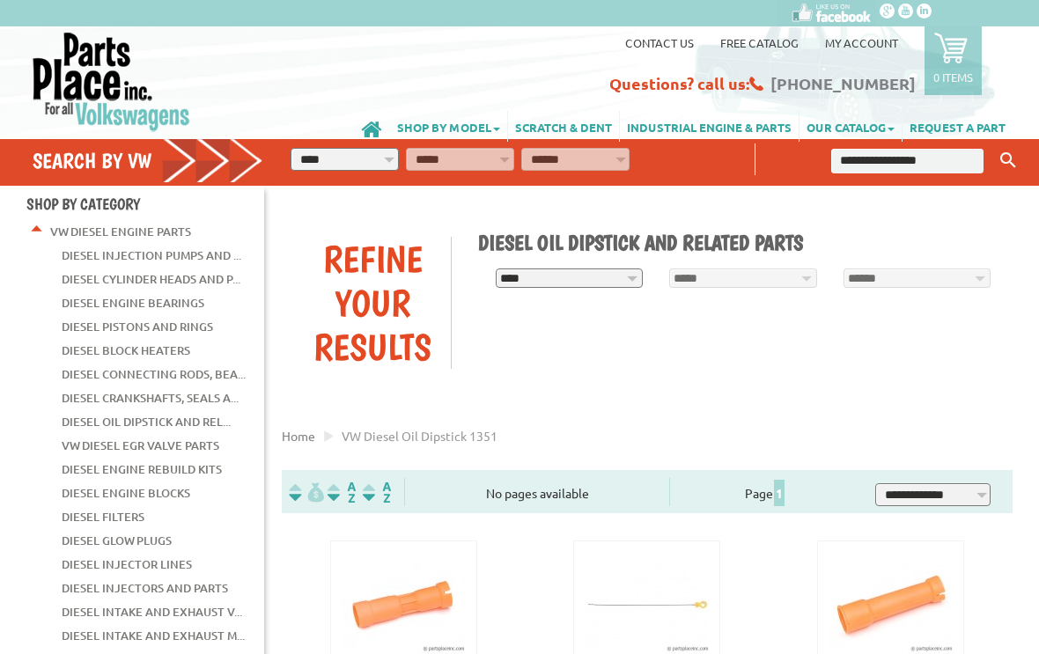  Describe the element at coordinates (759, 42) in the screenshot. I see `a: Free Catalog` at that location.